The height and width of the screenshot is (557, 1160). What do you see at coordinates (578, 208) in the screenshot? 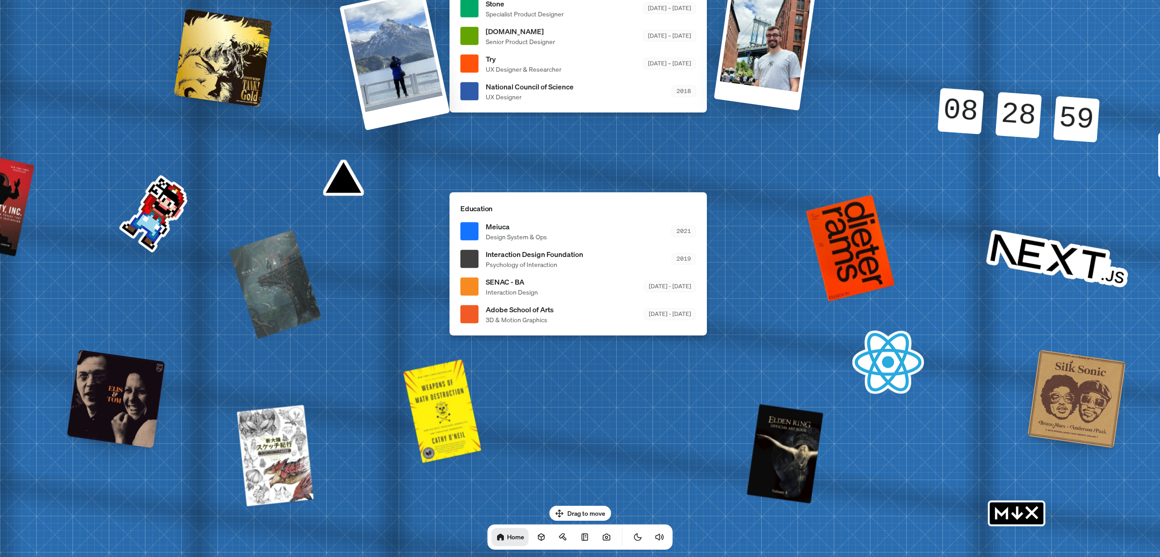
I see `p: Education` at bounding box center [578, 208].